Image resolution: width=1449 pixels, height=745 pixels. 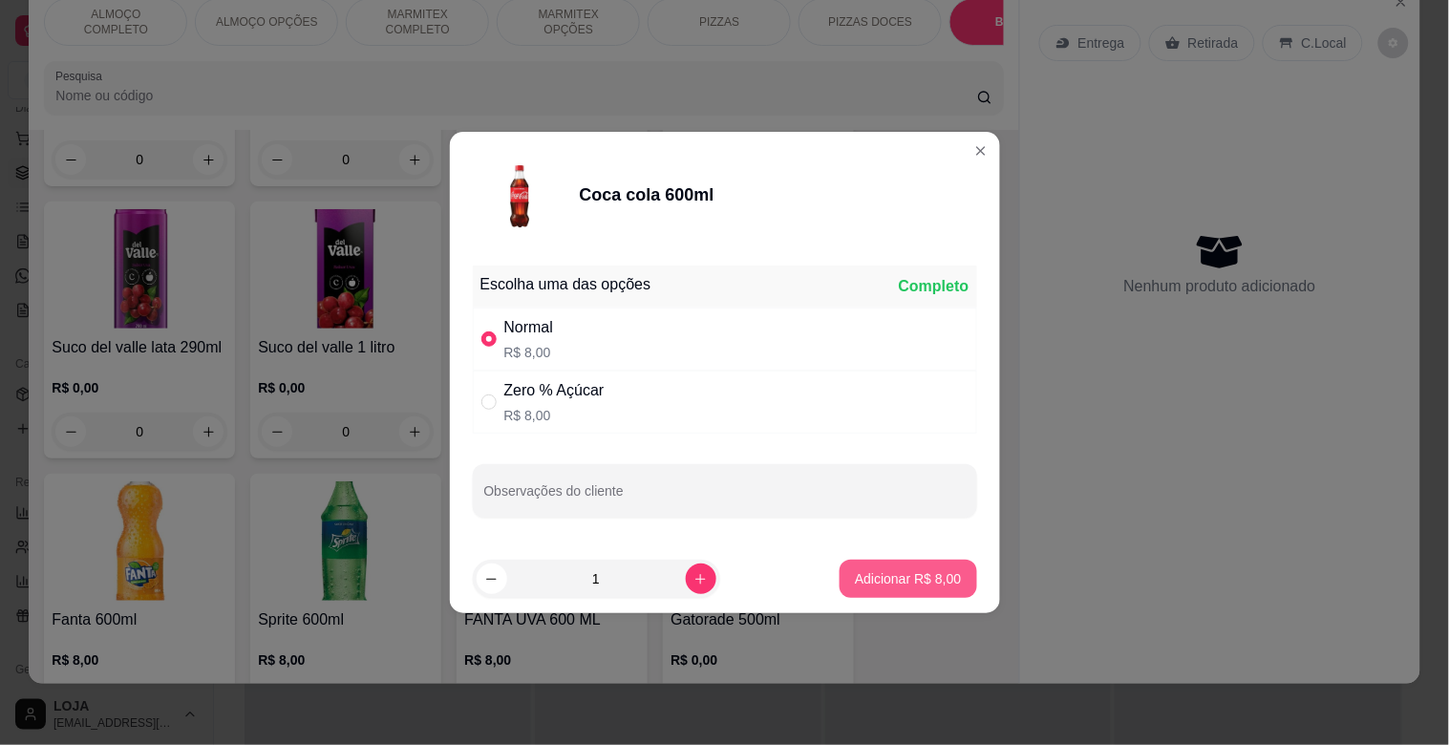 What do you see at coordinates (566, 285) in the screenshot?
I see `div: Escolha uma das opções` at bounding box center [566, 285].